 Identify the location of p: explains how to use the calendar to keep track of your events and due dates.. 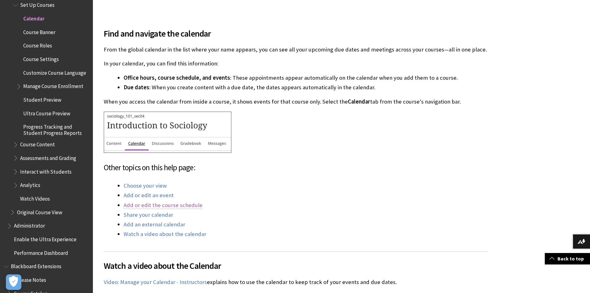
(296, 282).